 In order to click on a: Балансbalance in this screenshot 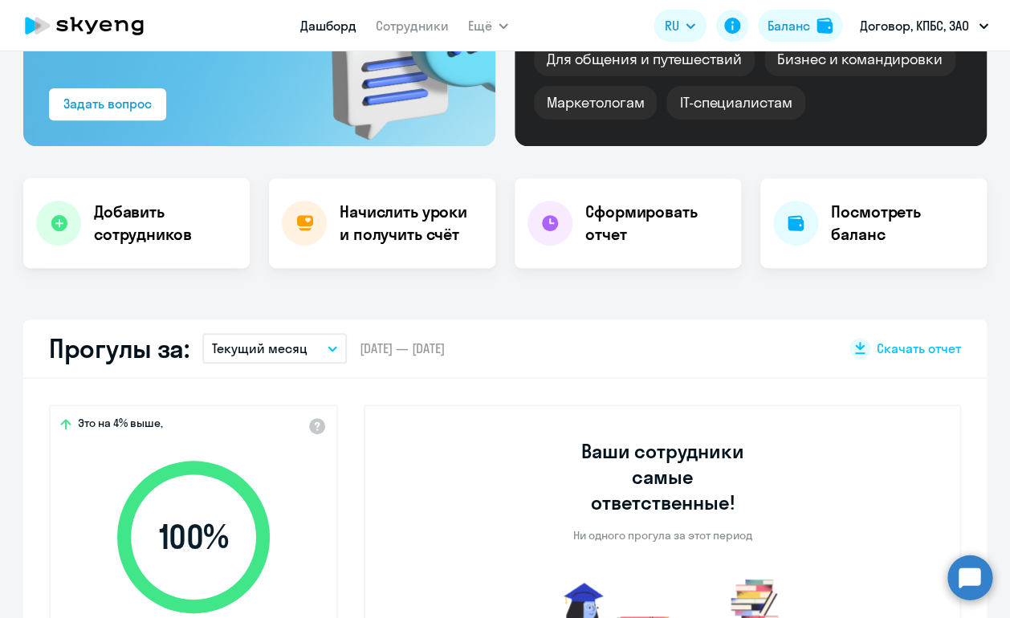, I will do `click(799, 26)`.